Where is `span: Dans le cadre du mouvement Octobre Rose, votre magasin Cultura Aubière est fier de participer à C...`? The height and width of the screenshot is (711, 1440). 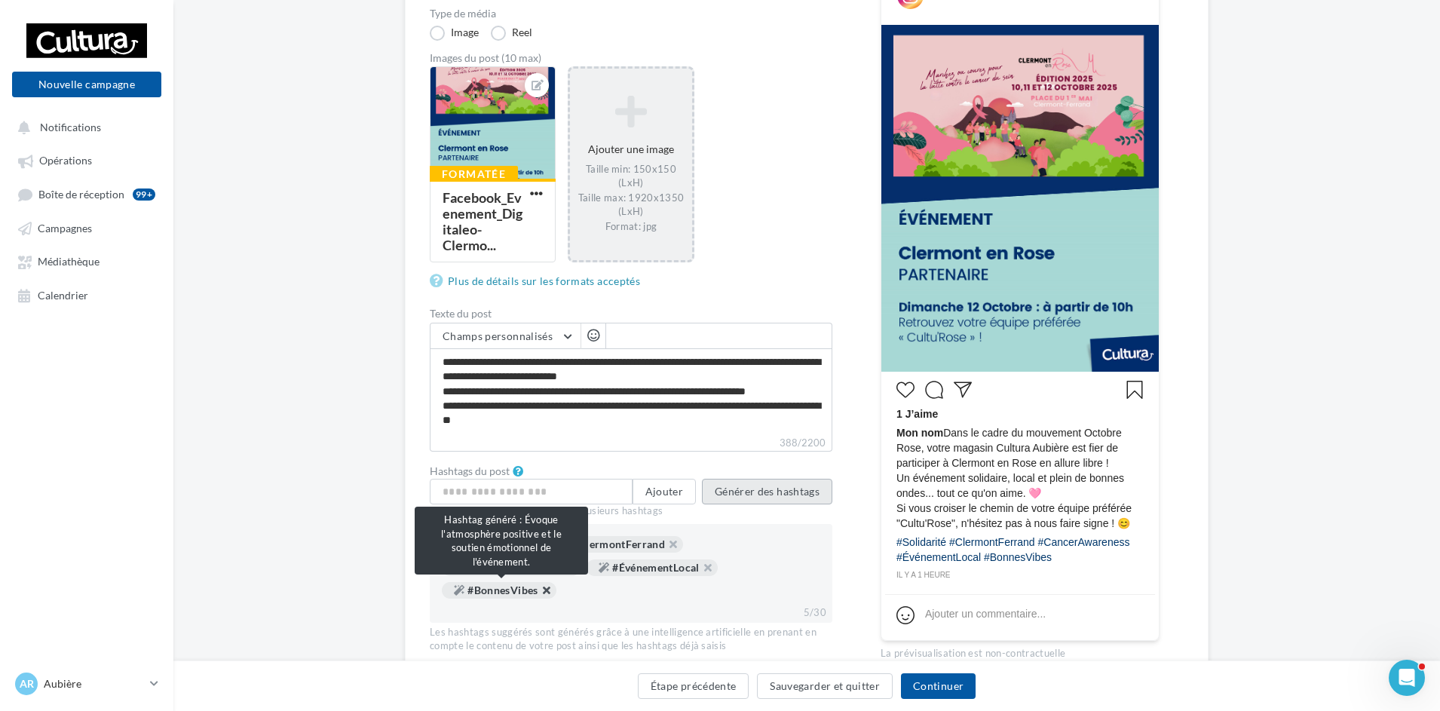
span: Dans le cadre du mouvement Octobre Rose, votre magasin Cultura Aubière est fier de participer à C... is located at coordinates (1020, 478).